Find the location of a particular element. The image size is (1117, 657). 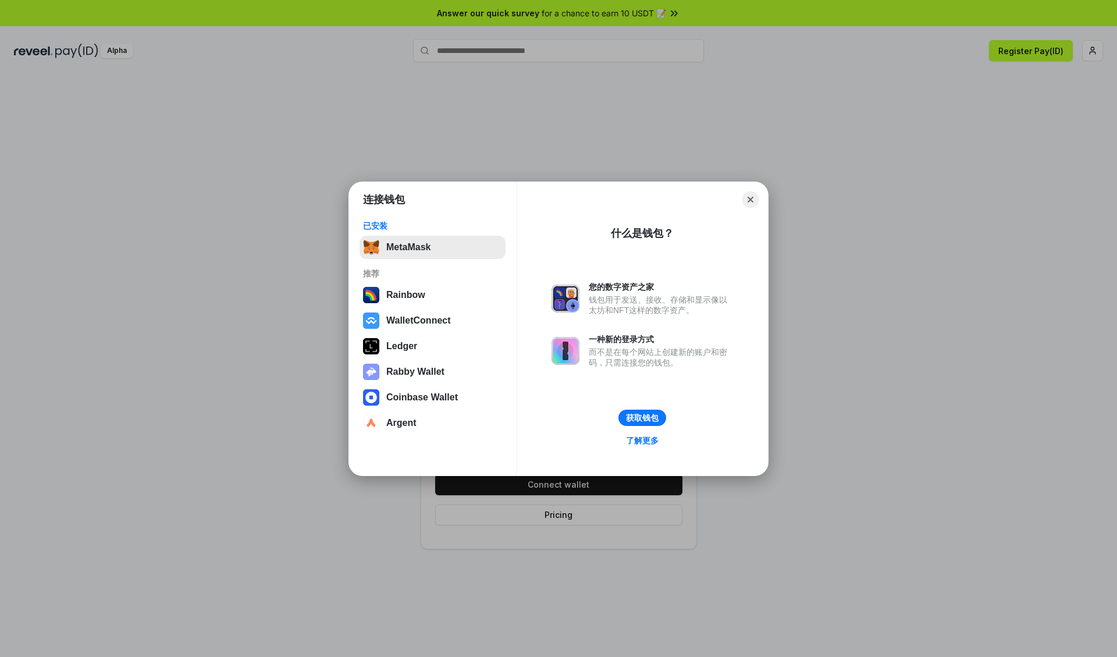

img: svg+xml,%3Csvg%20xmlns%3D%22http%3A%2F%2Fwww.w3.org%2F2000%2Fsvg%22%20width%3D%2228%22%20height%3... is located at coordinates (371, 346).